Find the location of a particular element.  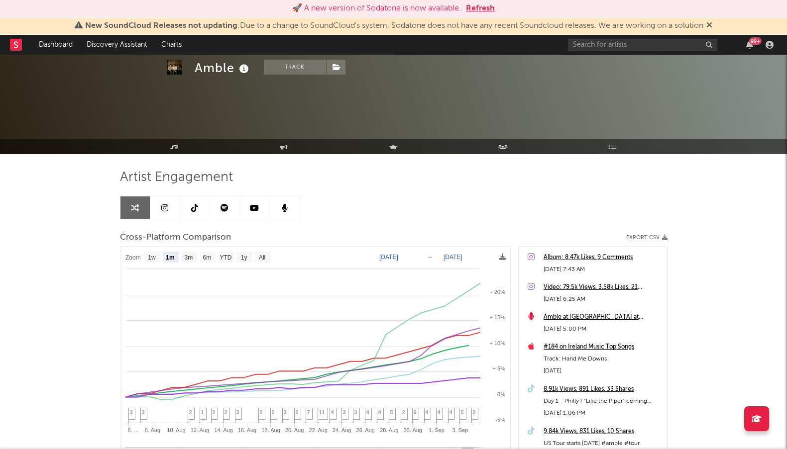

span: 1 is located at coordinates (203, 413).